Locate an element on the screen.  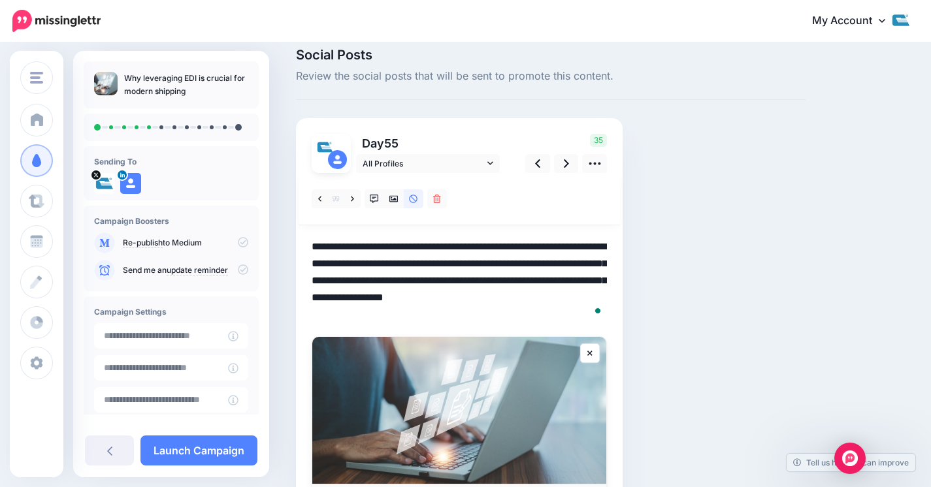
a: update reminder is located at coordinates (197, 270).